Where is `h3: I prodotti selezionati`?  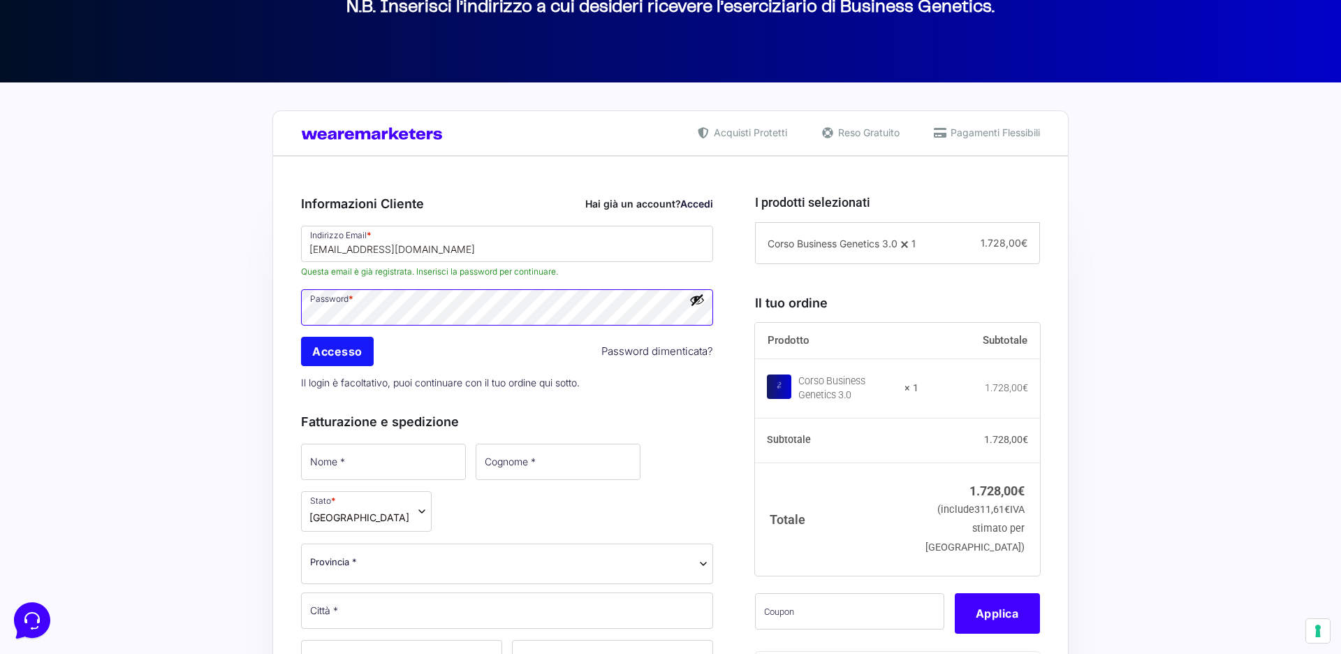
h3: I prodotti selezionati is located at coordinates (898, 202).